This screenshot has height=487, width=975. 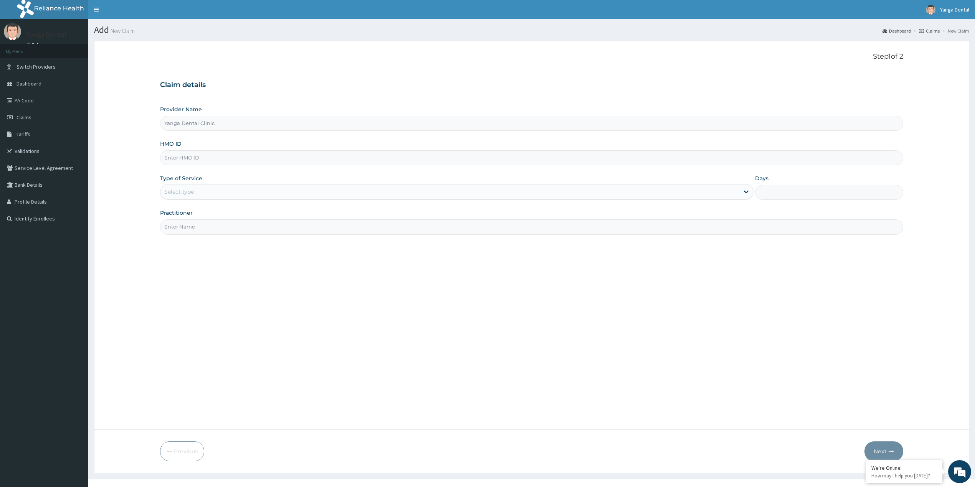 What do you see at coordinates (122, 31) in the screenshot?
I see `small: New Claim` at bounding box center [122, 31].